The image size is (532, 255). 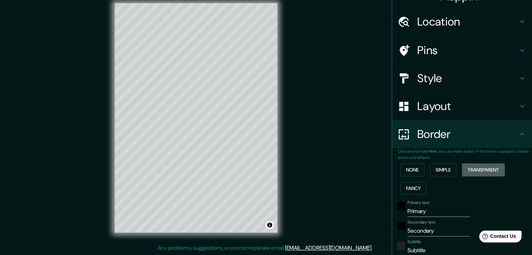 I want to click on h4: Location, so click(x=468, y=22).